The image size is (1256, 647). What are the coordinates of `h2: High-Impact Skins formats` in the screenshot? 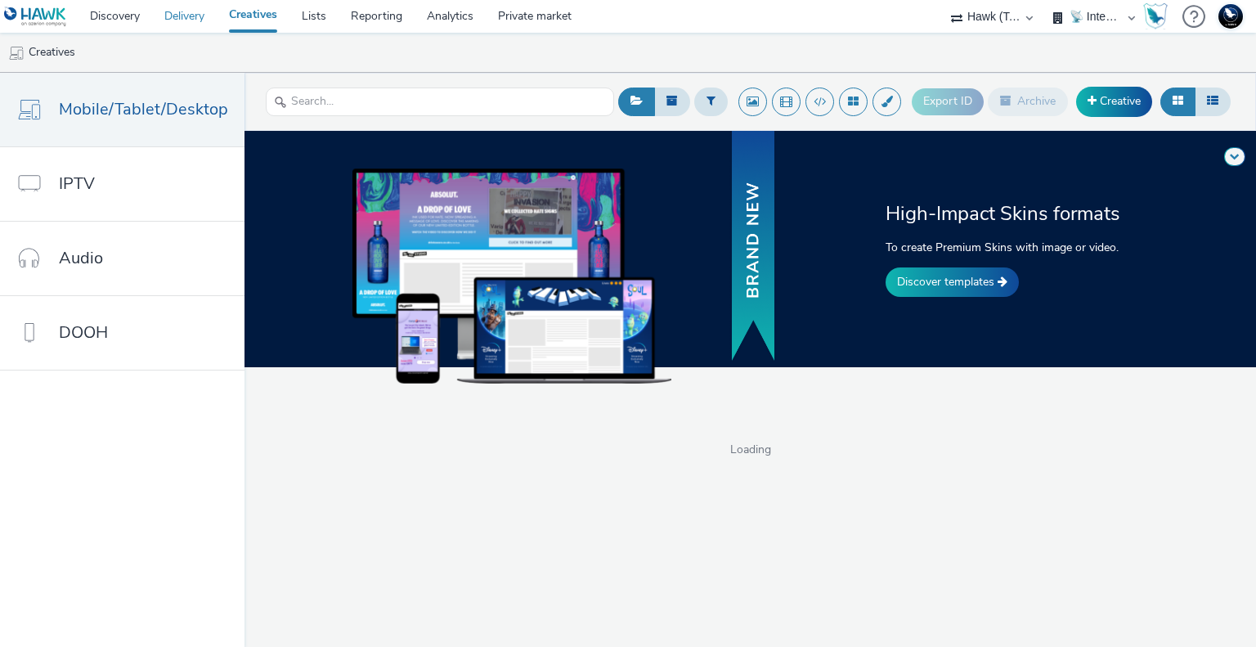 It's located at (1008, 213).